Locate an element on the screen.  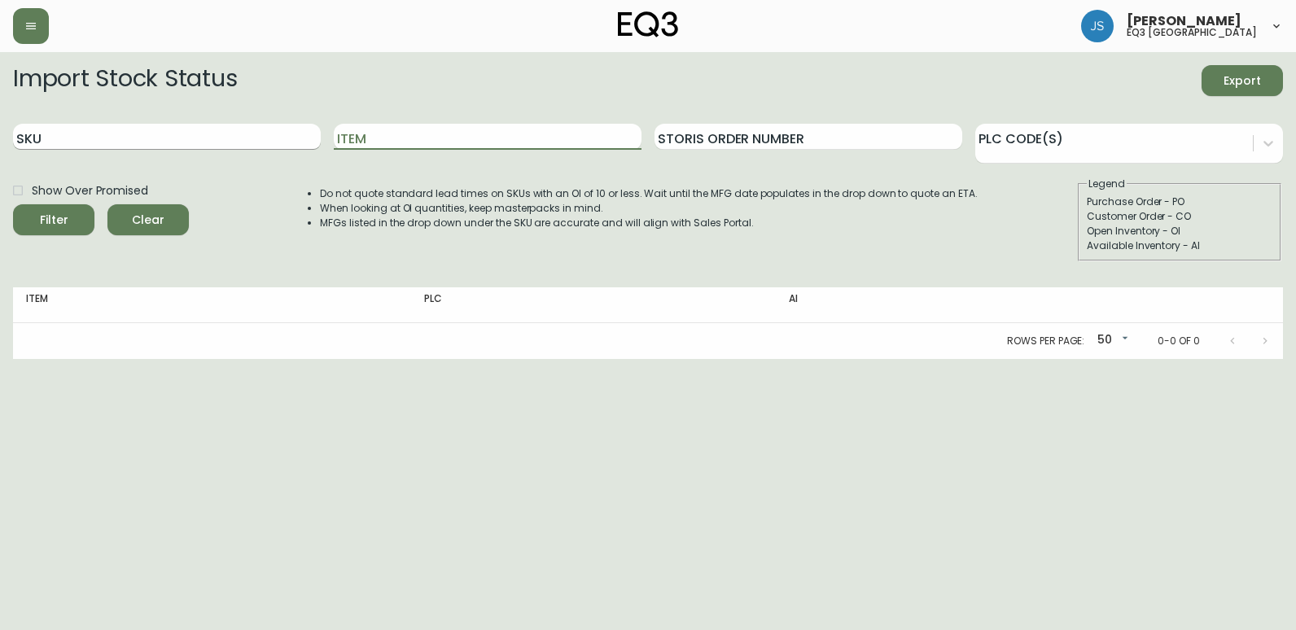
span: Clear is located at coordinates (148, 220).